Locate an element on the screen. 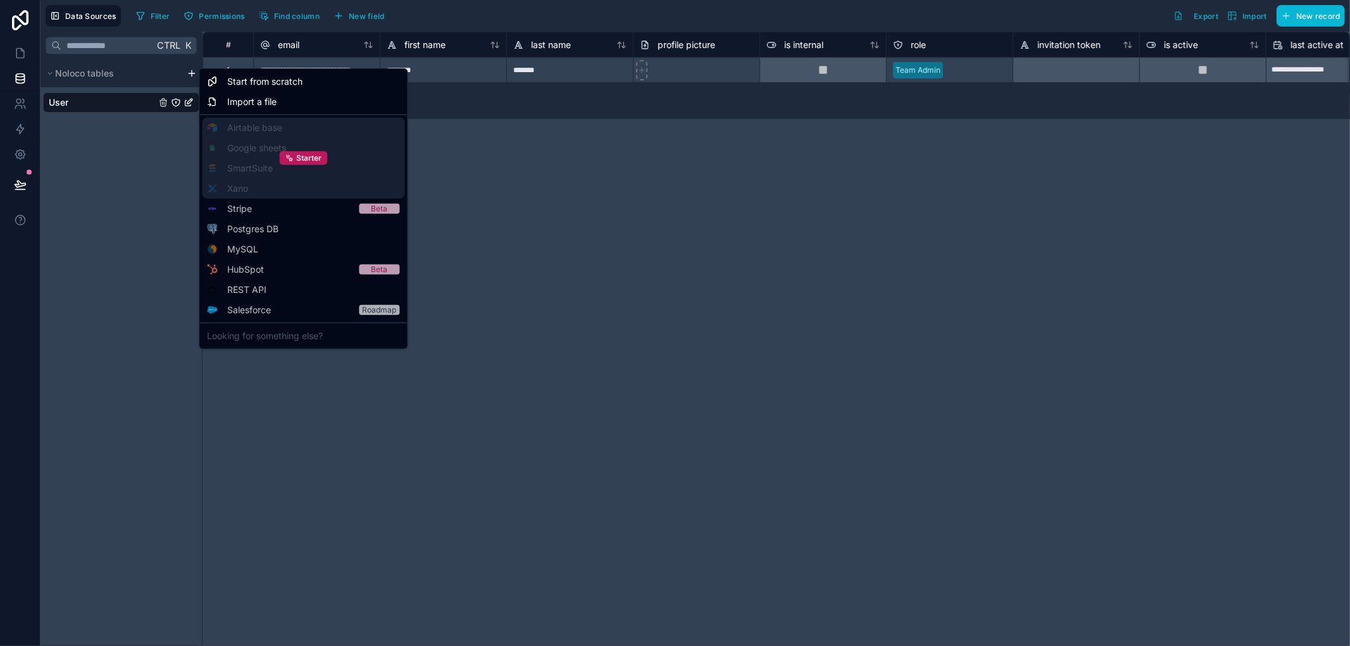  img: Stripe logo is located at coordinates (212, 209).